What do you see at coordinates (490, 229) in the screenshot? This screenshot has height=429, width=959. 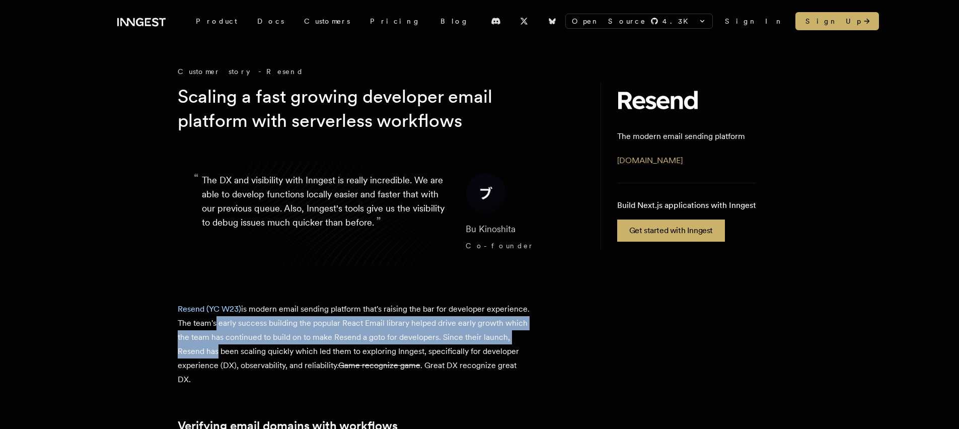 I see `span: Bu Kinoshita` at bounding box center [490, 229].